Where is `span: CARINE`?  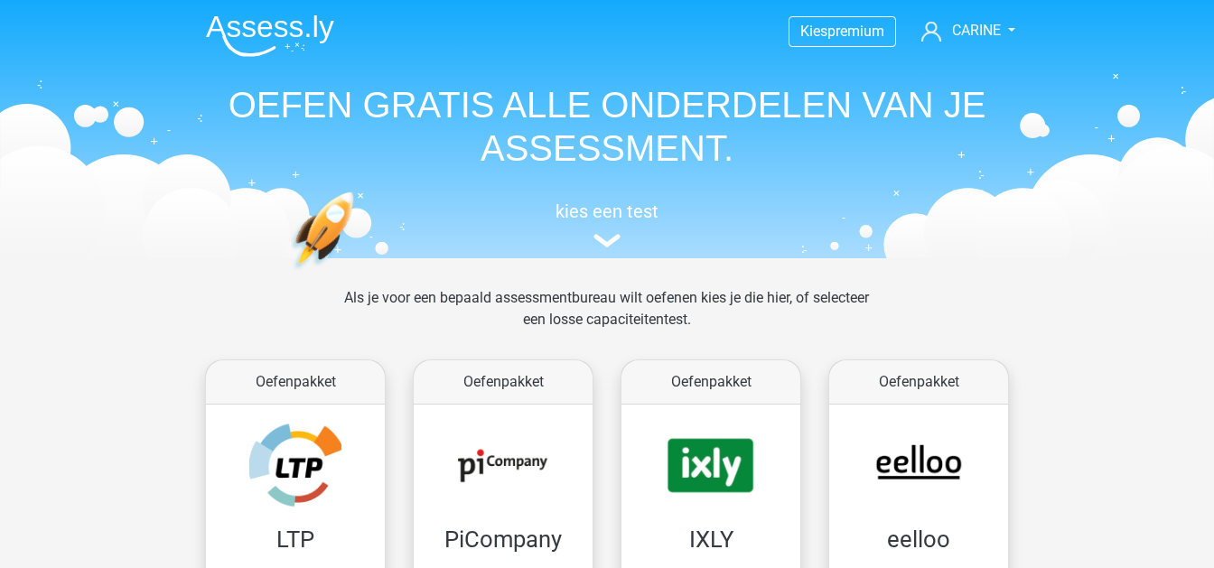 span: CARINE is located at coordinates (977, 30).